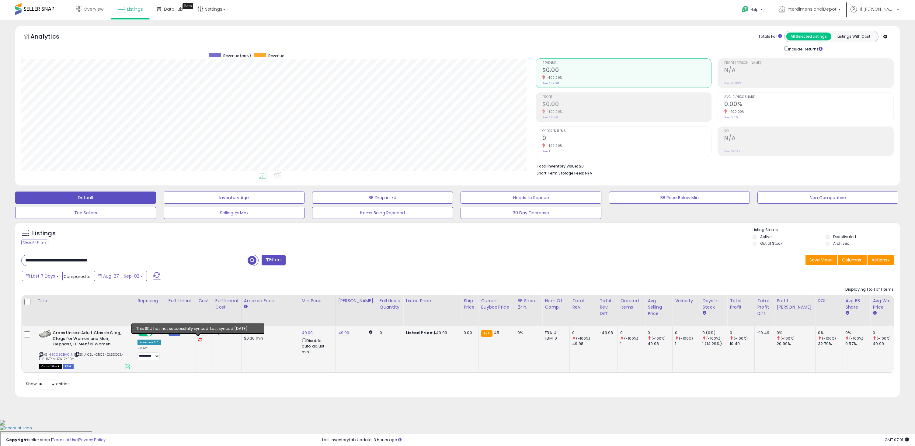 This screenshot has height=446, width=915. What do you see at coordinates (432, 301) in the screenshot?
I see `div: Listed Price` at bounding box center [432, 301].